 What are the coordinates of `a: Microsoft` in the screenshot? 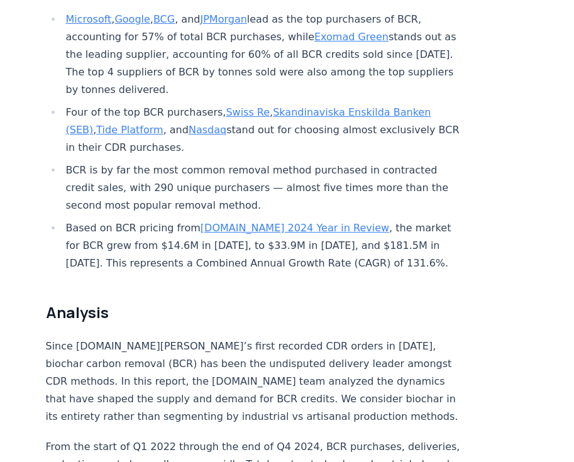 It's located at (89, 19).